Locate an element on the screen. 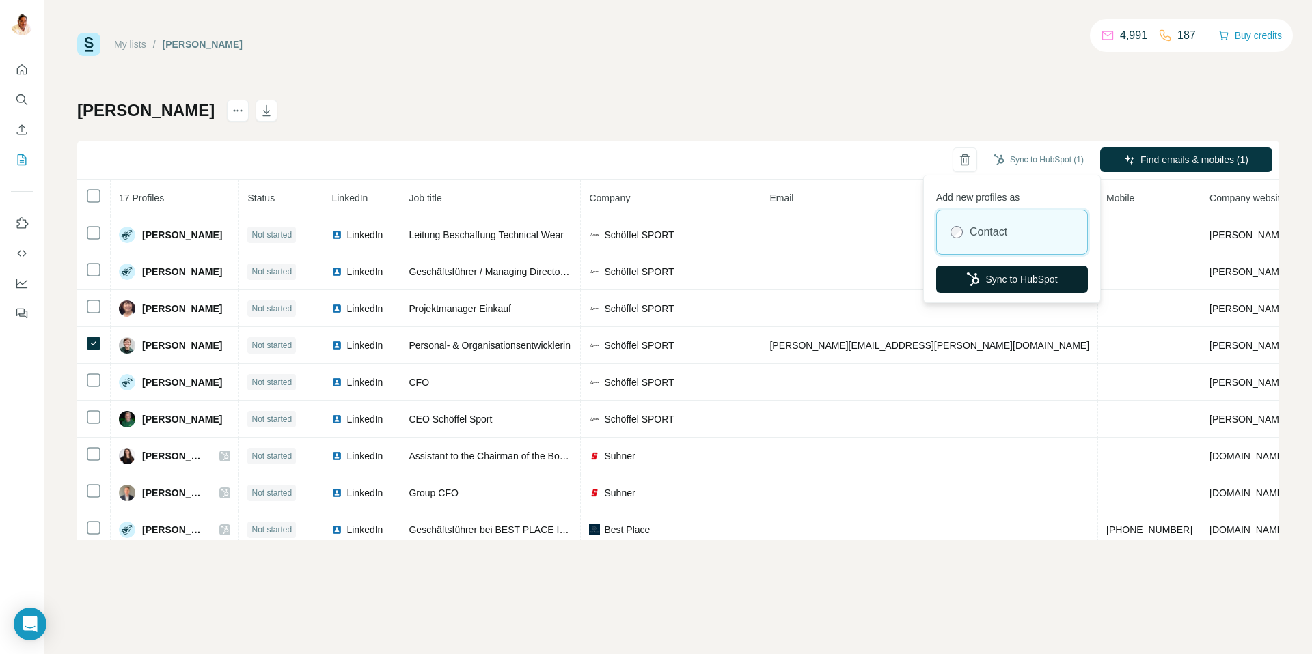 This screenshot has height=654, width=1312. button: Enrich CSV is located at coordinates (22, 130).